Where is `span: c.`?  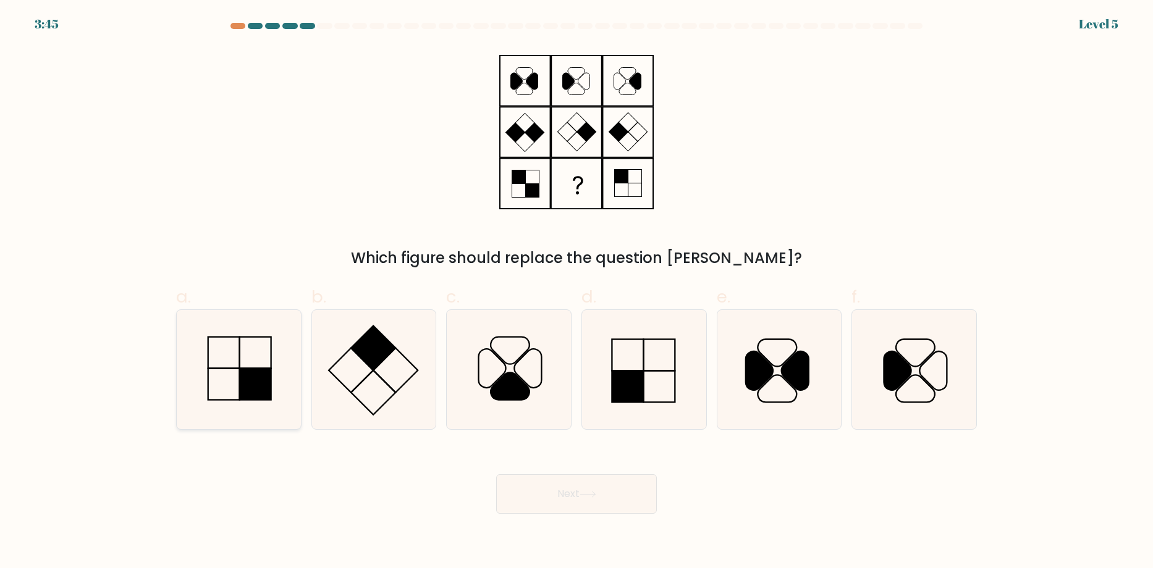
span: c. is located at coordinates (453, 297).